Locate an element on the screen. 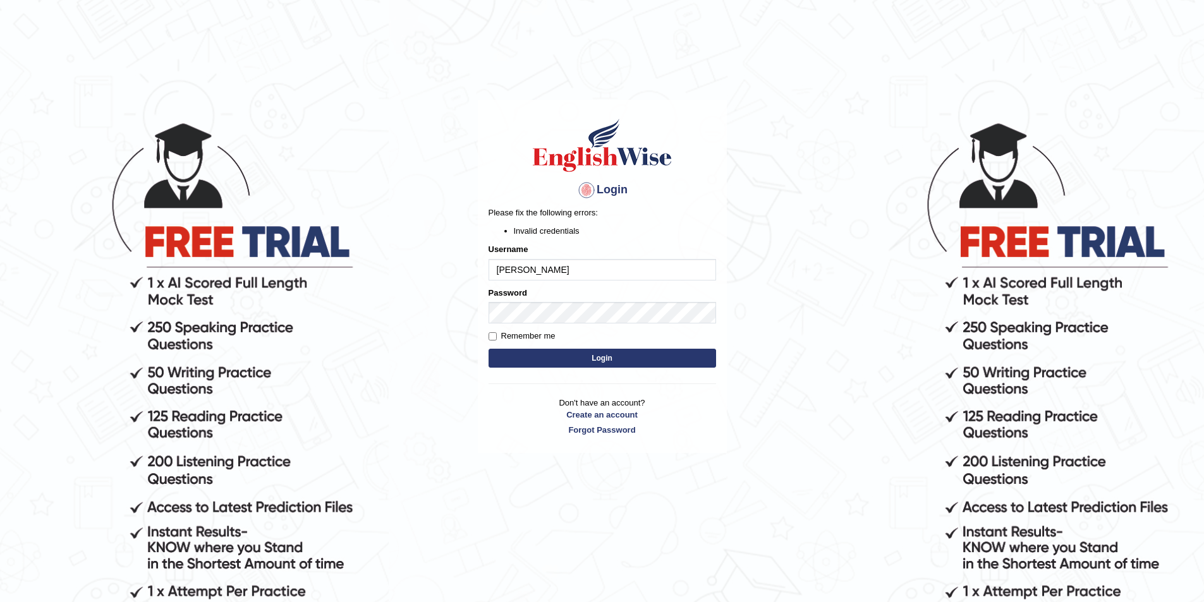  label: Remember me is located at coordinates (522, 336).